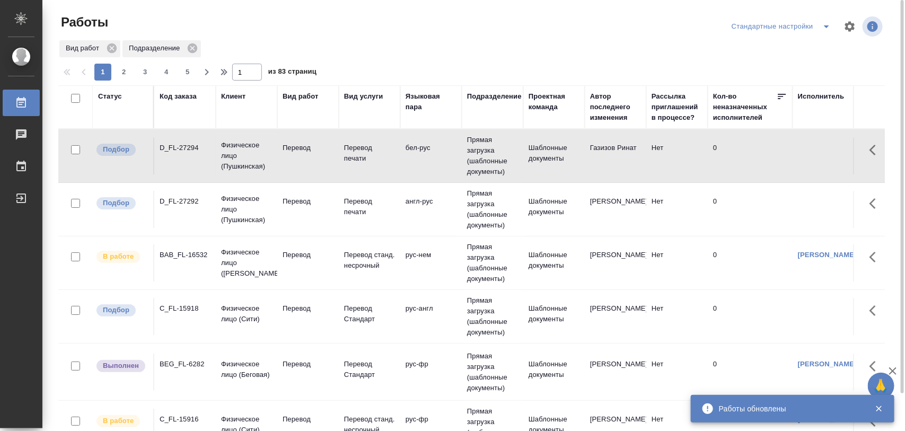 This screenshot has width=905, height=431. I want to click on div: Вид услуги, so click(364, 97).